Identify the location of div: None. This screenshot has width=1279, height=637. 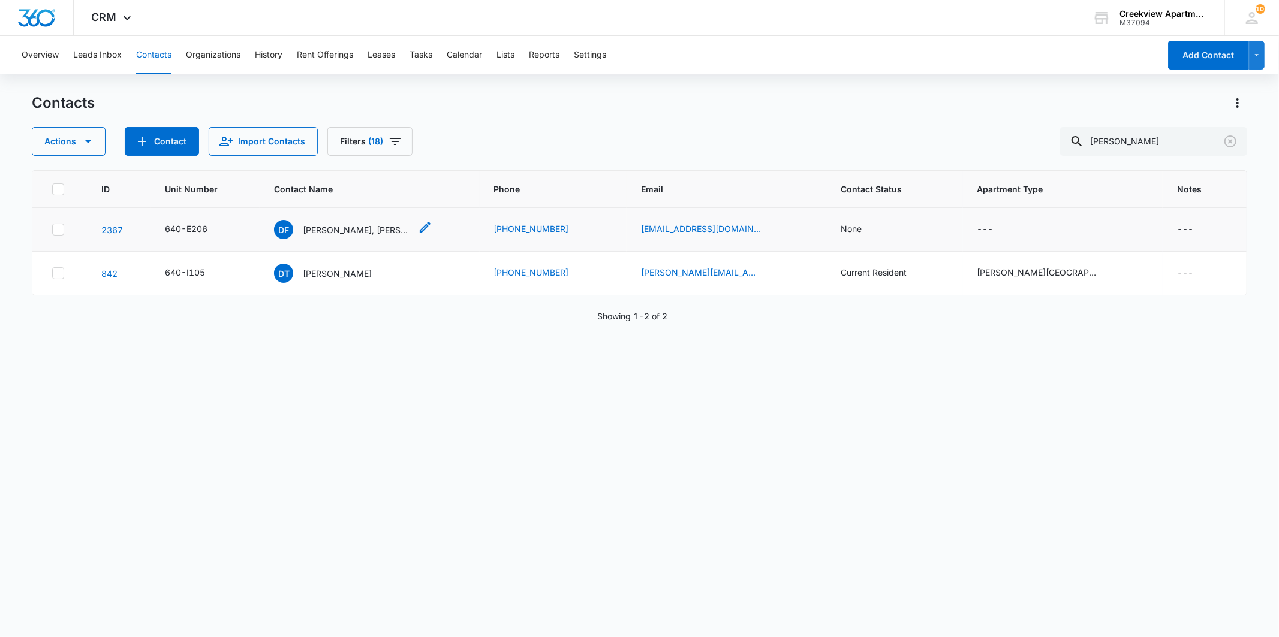
(851, 228).